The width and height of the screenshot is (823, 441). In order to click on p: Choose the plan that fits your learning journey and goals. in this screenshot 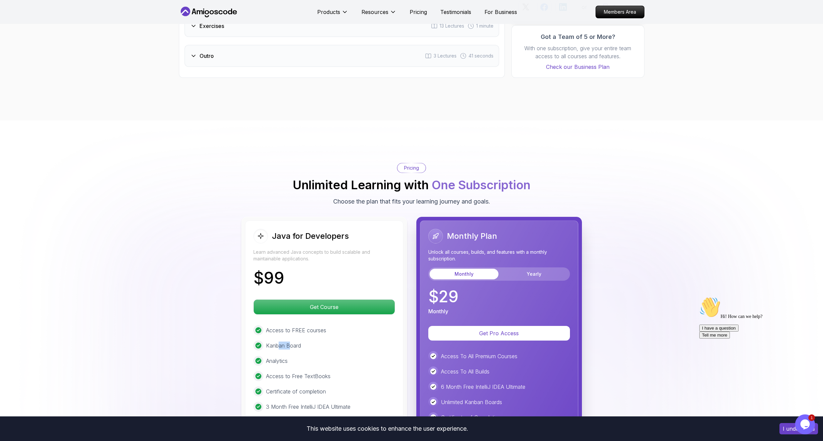, I will do `click(412, 201)`.